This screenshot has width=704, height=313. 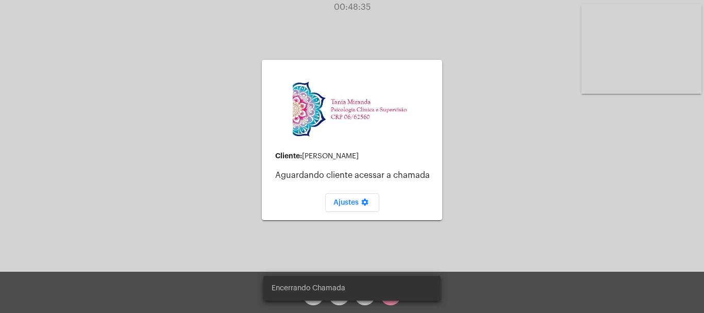 I want to click on strong: Cliente:, so click(x=289, y=156).